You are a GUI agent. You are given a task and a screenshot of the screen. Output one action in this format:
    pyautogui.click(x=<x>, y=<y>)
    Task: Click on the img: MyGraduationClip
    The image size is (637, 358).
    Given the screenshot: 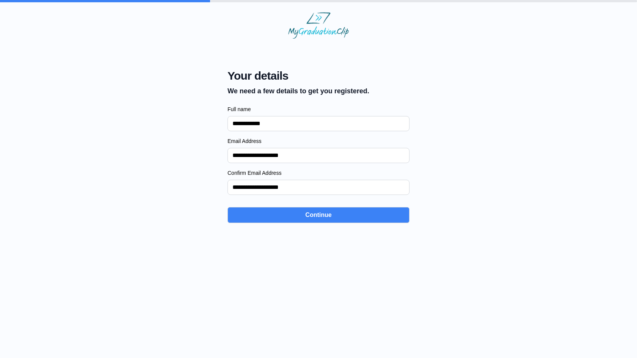 What is the action you would take?
    pyautogui.click(x=319, y=25)
    